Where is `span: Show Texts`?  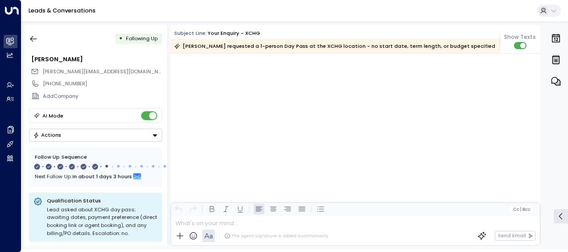
span: Show Texts is located at coordinates (520, 37).